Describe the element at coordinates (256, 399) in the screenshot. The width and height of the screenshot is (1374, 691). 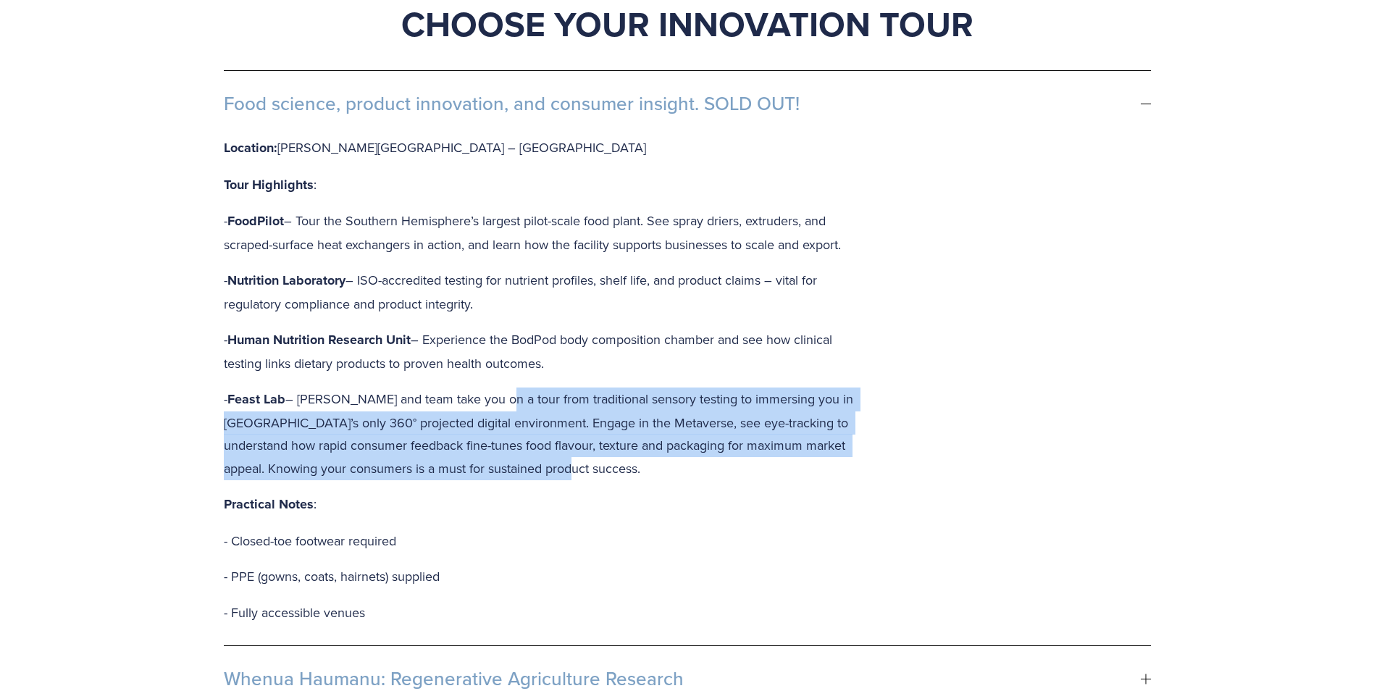
I see `strong: Feast Lab` at that location.